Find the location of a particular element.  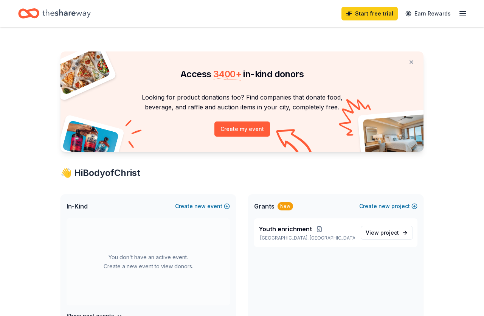

a: View project is located at coordinates (387, 233).